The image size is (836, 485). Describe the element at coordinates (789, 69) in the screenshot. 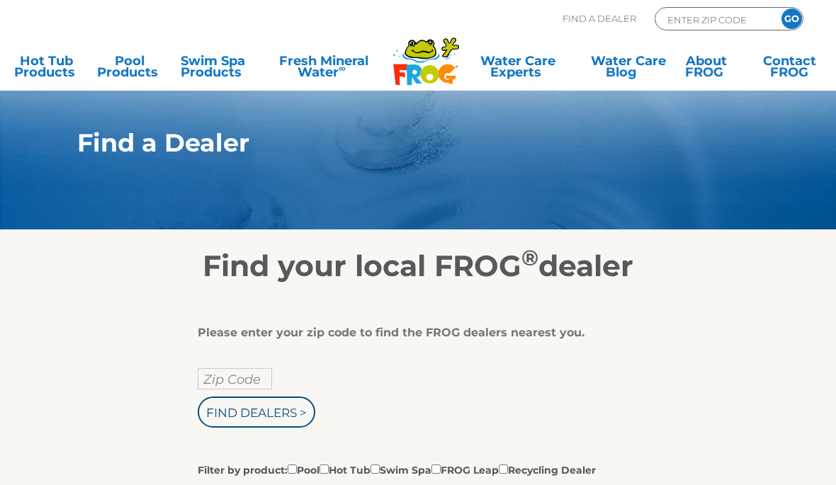

I see `a: ContactFROG` at that location.